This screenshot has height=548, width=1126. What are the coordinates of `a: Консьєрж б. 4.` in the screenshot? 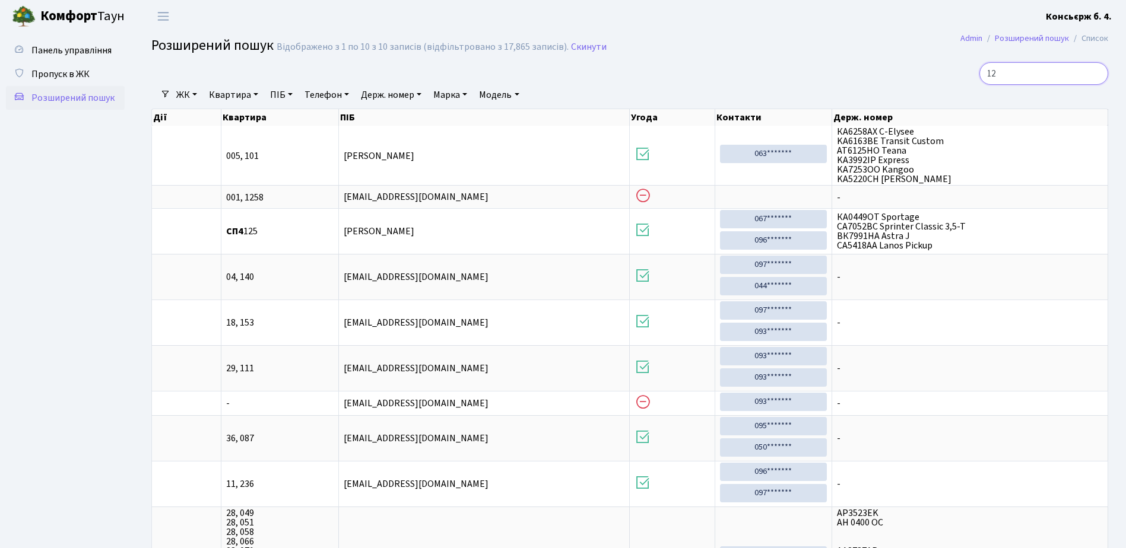 It's located at (1078, 17).